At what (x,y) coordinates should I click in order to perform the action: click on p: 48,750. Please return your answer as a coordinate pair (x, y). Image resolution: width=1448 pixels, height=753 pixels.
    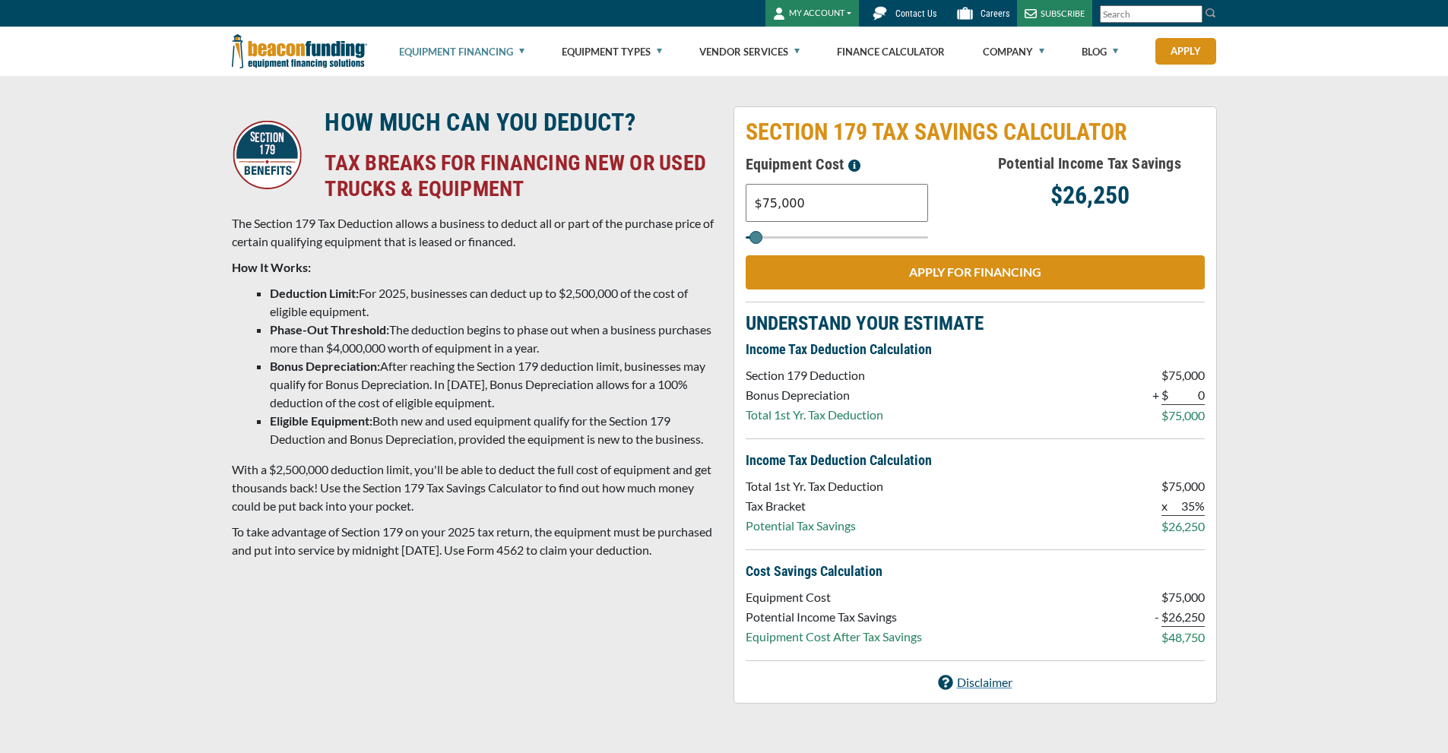
    Looking at the image, I should click on (1186, 638).